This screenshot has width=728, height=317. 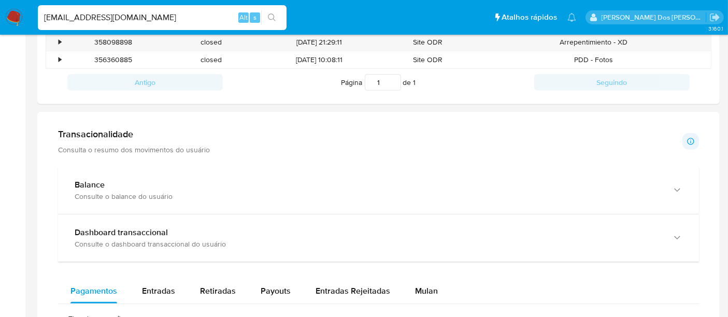 I want to click on div: Arrepentimiento - XD, so click(x=594, y=42).